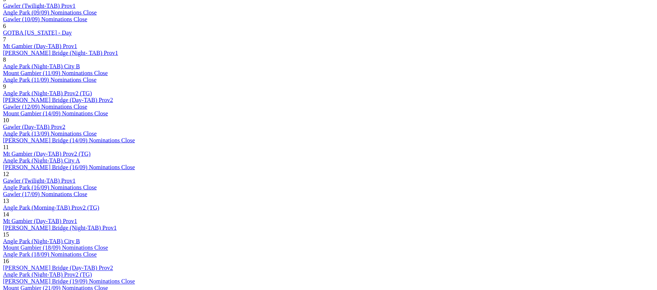 The width and height of the screenshot is (657, 290). What do you see at coordinates (6, 201) in the screenshot?
I see `span: 13` at bounding box center [6, 201].